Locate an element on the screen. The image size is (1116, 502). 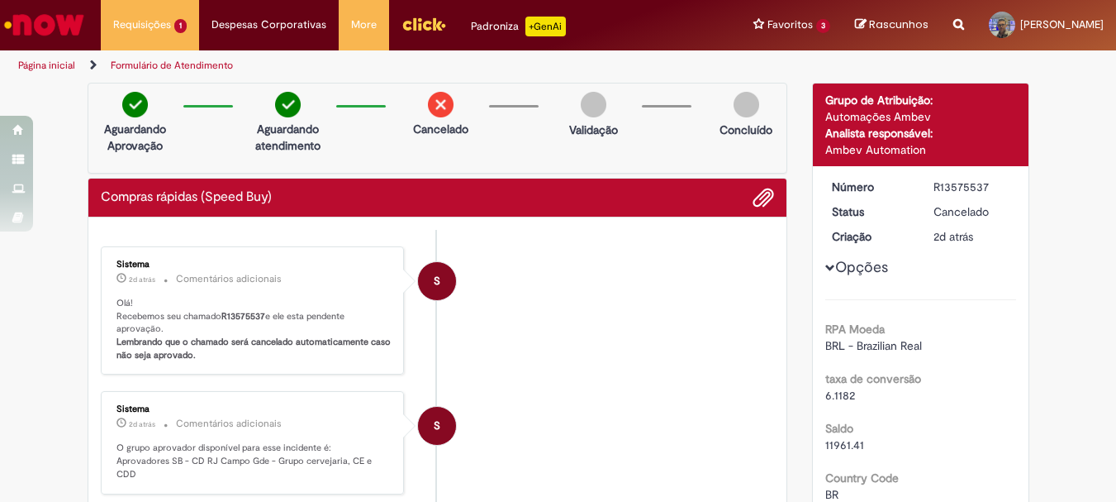
div: Padroniza is located at coordinates (518, 26).